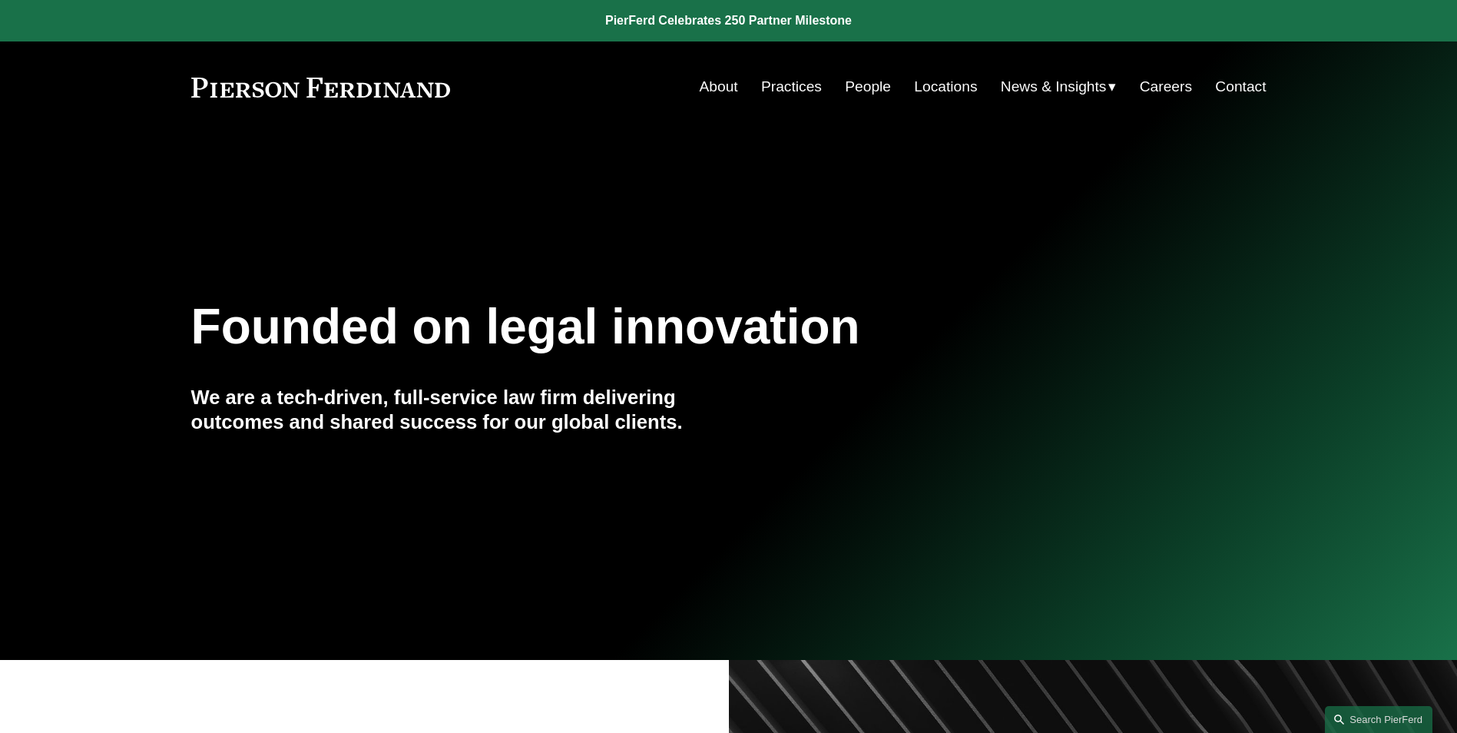 This screenshot has height=733, width=1457. What do you see at coordinates (1378, 719) in the screenshot?
I see `a: Search this site` at bounding box center [1378, 719].